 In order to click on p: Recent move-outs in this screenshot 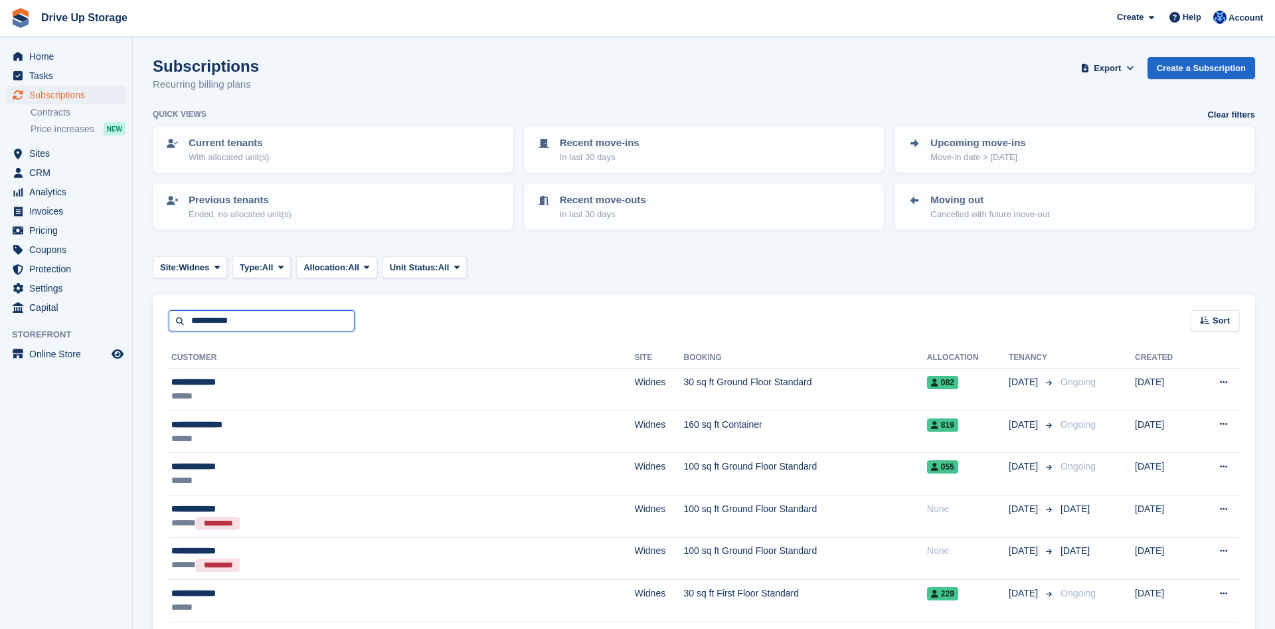, I will do `click(603, 200)`.